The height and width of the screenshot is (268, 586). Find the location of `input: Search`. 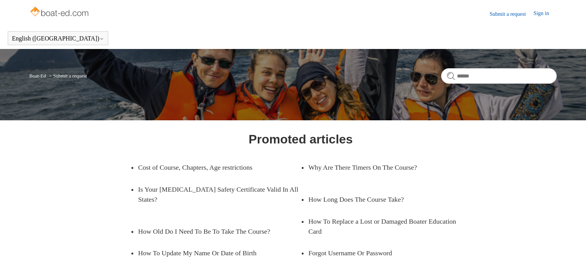

input: Search is located at coordinates (499, 76).